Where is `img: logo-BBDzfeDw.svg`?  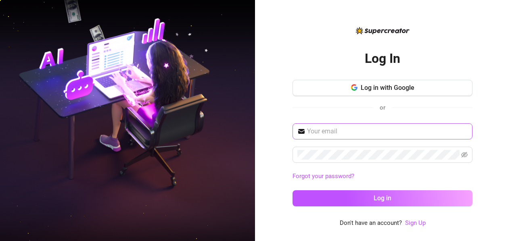
img: logo-BBDzfeDw.svg is located at coordinates (383, 31).